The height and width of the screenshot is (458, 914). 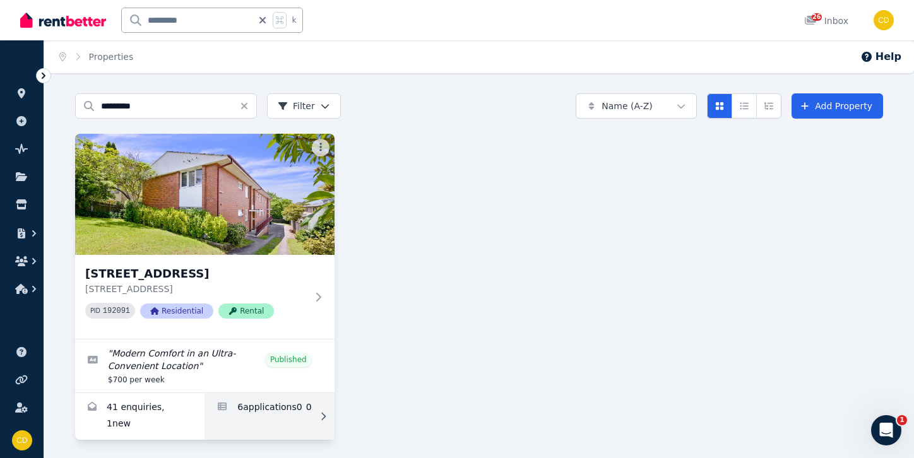 I want to click on button: Card view, so click(x=720, y=106).